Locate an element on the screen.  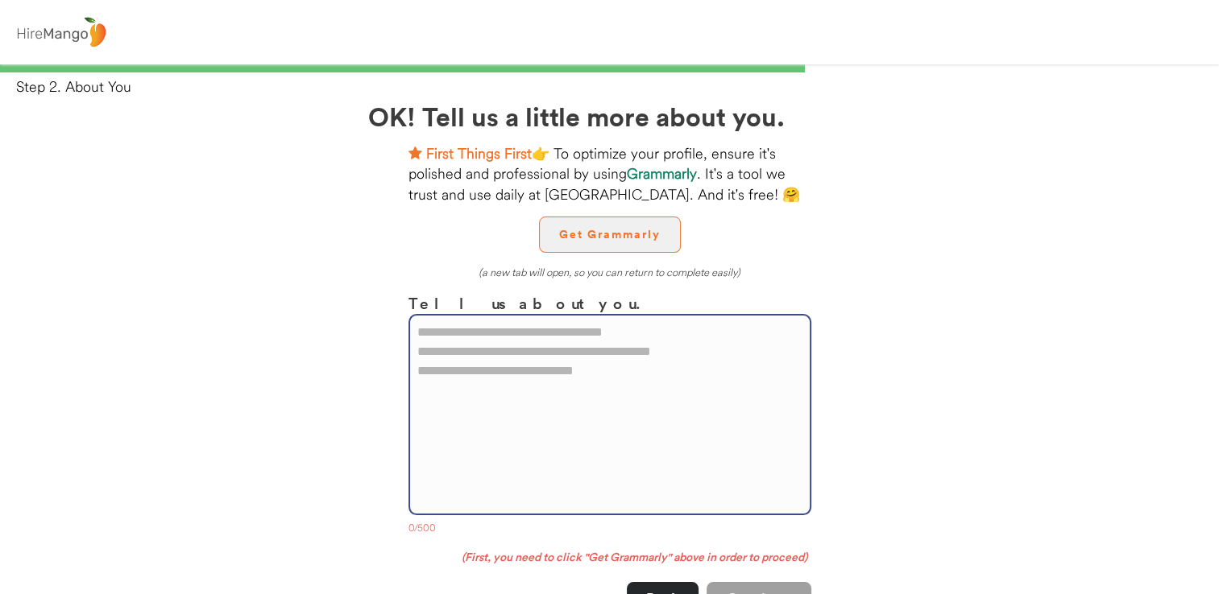
div: 👉 To optimize your profile, ensure it's polished and professional by using . It's a tool we trust... is located at coordinates (610, 174).